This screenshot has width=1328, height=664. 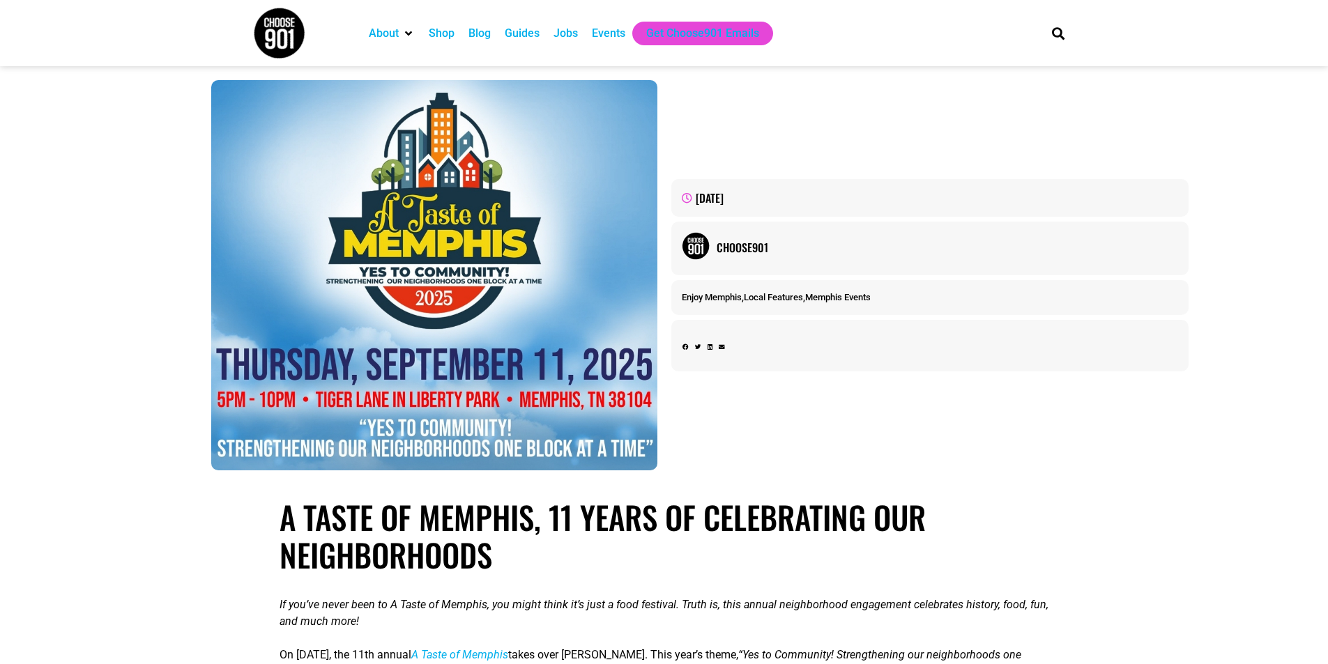 I want to click on div: Jobs, so click(x=565, y=33).